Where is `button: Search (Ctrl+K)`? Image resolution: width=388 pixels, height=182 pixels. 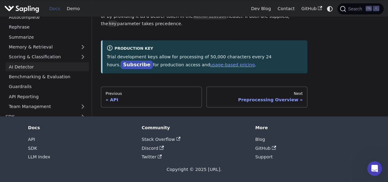
button: Search (Ctrl+K) is located at coordinates (361, 9).